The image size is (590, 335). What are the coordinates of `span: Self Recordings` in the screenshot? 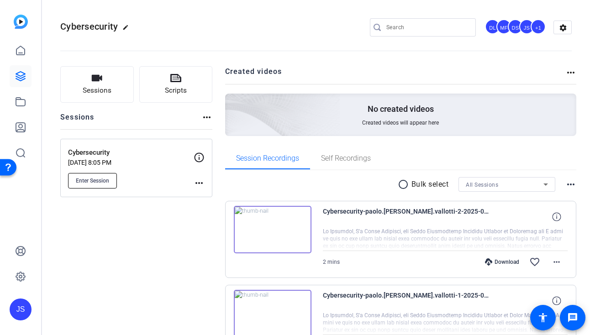 It's located at (346, 159).